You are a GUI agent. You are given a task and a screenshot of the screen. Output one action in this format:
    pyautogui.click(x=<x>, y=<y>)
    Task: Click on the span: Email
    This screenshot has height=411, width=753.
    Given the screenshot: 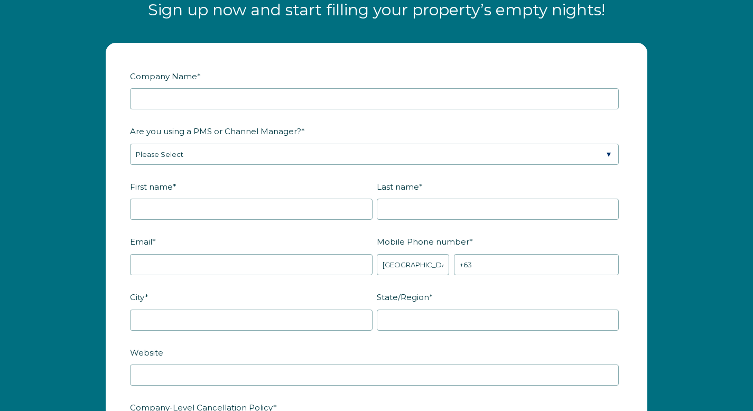 What is the action you would take?
    pyautogui.click(x=141, y=241)
    